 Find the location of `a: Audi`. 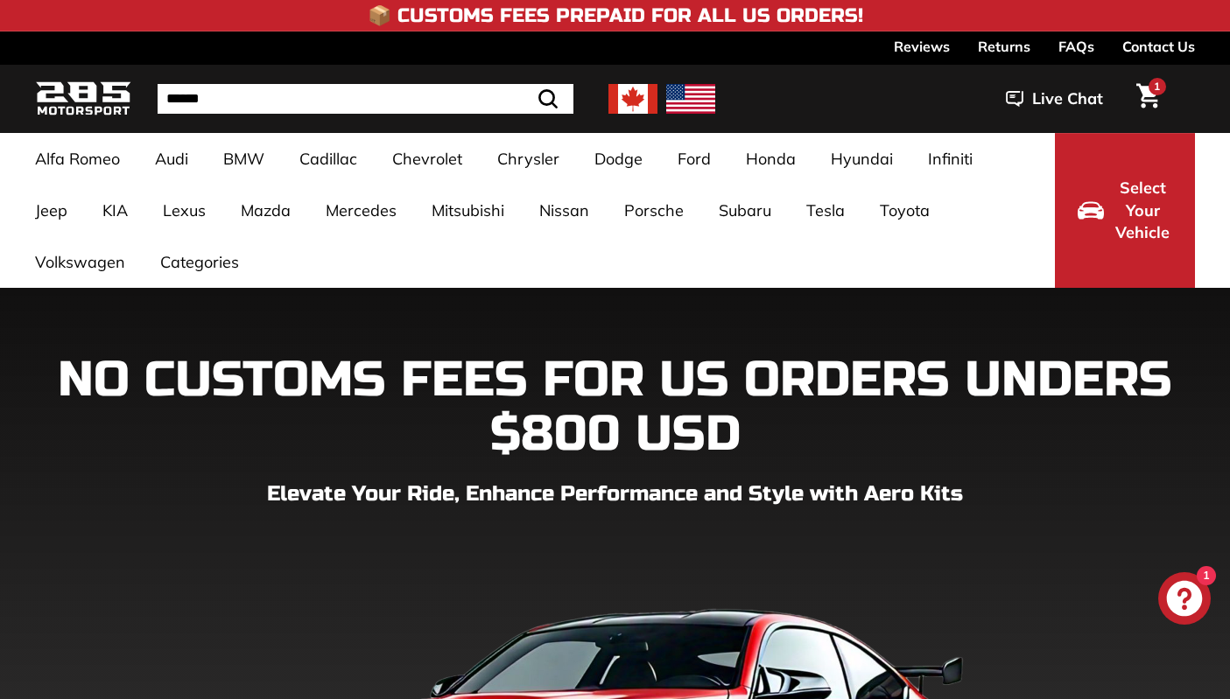

a: Audi is located at coordinates (172, 158).